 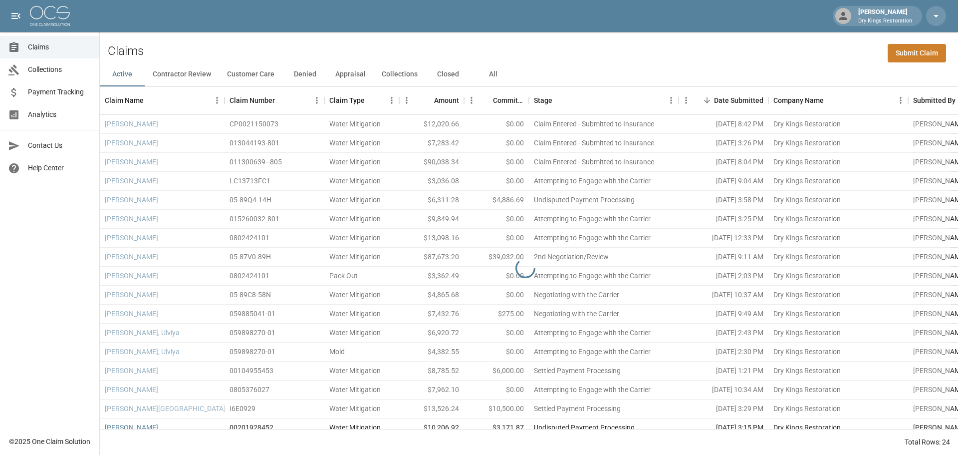 What do you see at coordinates (59, 69) in the screenshot?
I see `span: Collections` at bounding box center [59, 69].